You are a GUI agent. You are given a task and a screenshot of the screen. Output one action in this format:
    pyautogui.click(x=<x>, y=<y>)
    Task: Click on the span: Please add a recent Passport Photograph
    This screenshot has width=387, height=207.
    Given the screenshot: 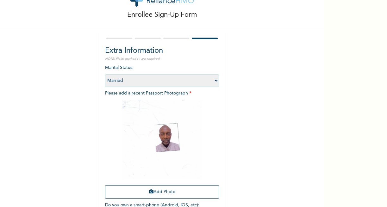 What is the action you would take?
    pyautogui.click(x=162, y=146)
    